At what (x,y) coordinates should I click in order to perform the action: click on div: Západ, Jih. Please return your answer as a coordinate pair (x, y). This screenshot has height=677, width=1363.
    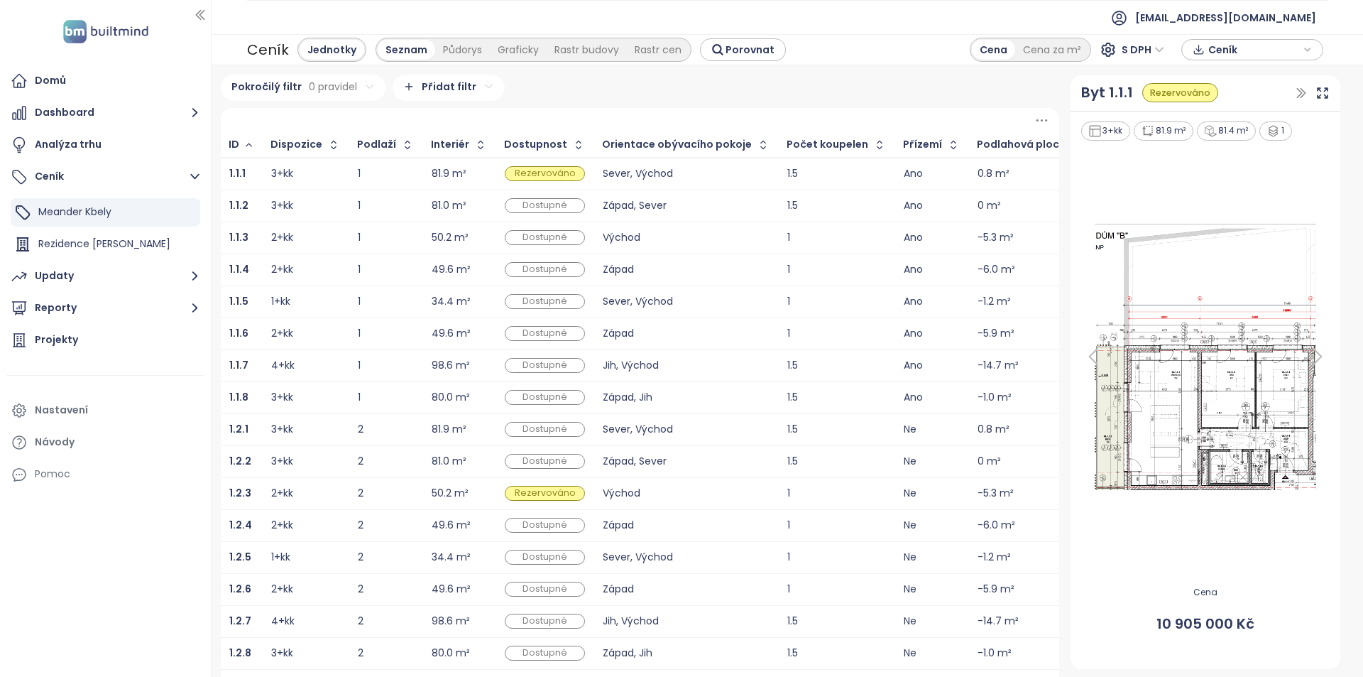
    Looking at the image, I should click on (686, 653).